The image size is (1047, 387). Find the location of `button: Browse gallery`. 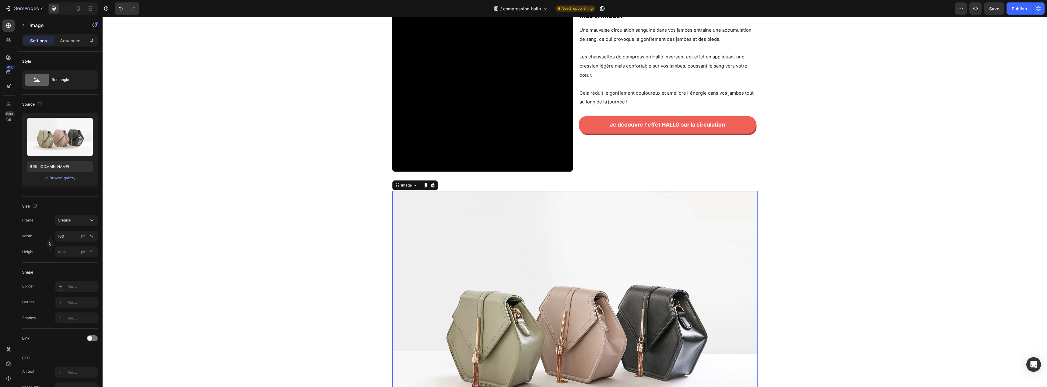

button: Browse gallery is located at coordinates (62, 178).